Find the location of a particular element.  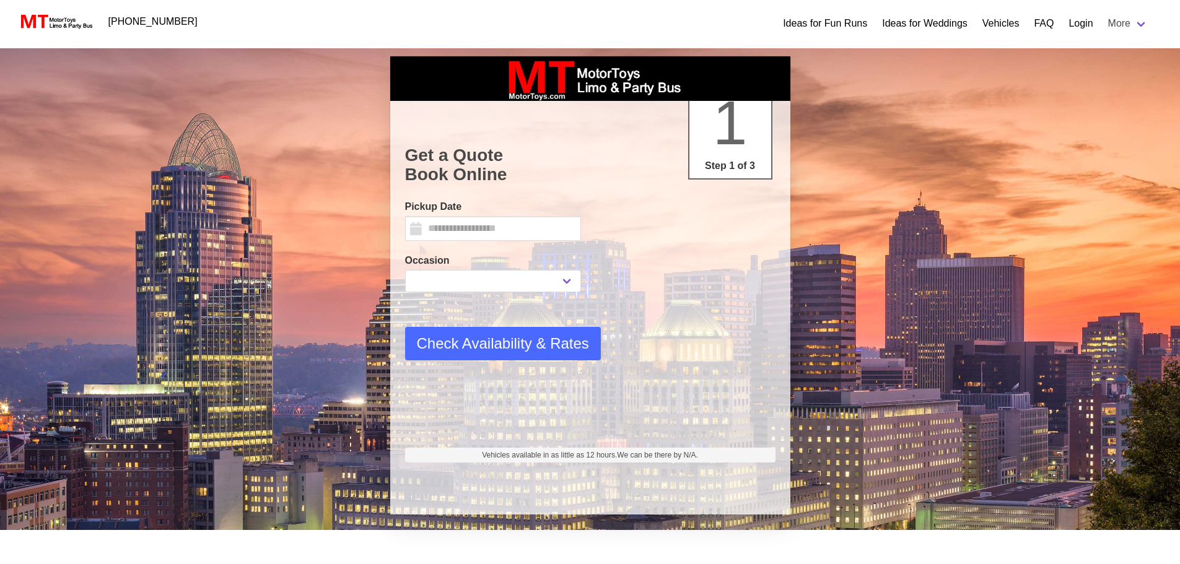

span: 1 is located at coordinates (730, 123).